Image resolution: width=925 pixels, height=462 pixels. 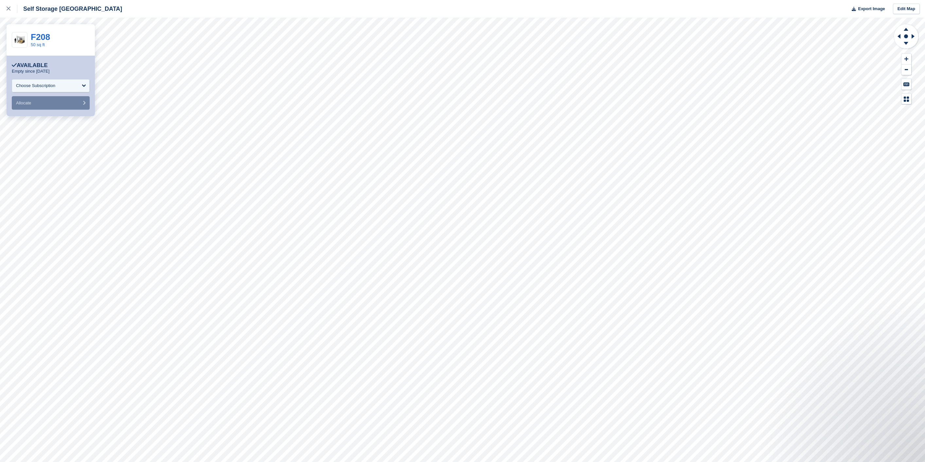 I want to click on button: Zoom In, so click(x=906, y=59).